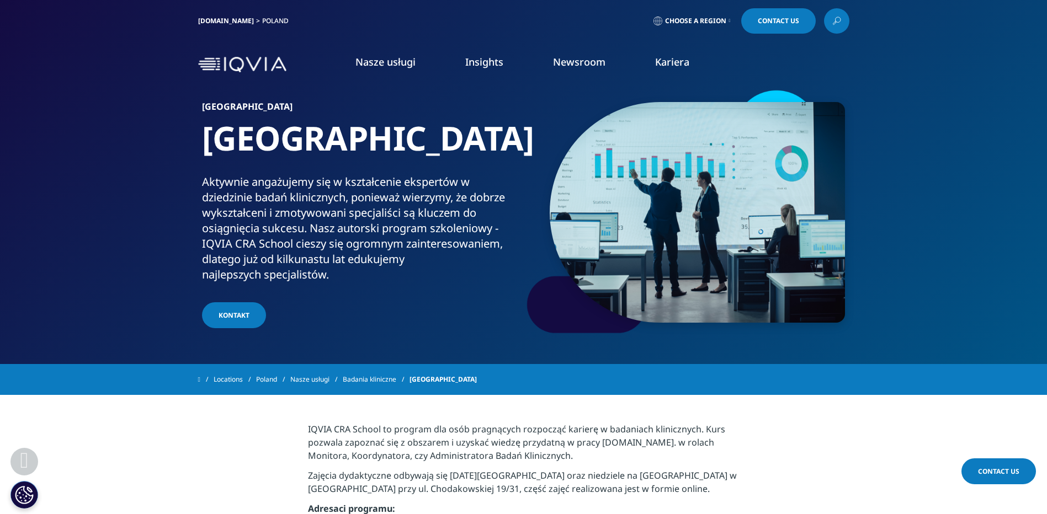 The image size is (1047, 514). Describe the element at coordinates (273, 380) in the screenshot. I see `a: Poland` at that location.